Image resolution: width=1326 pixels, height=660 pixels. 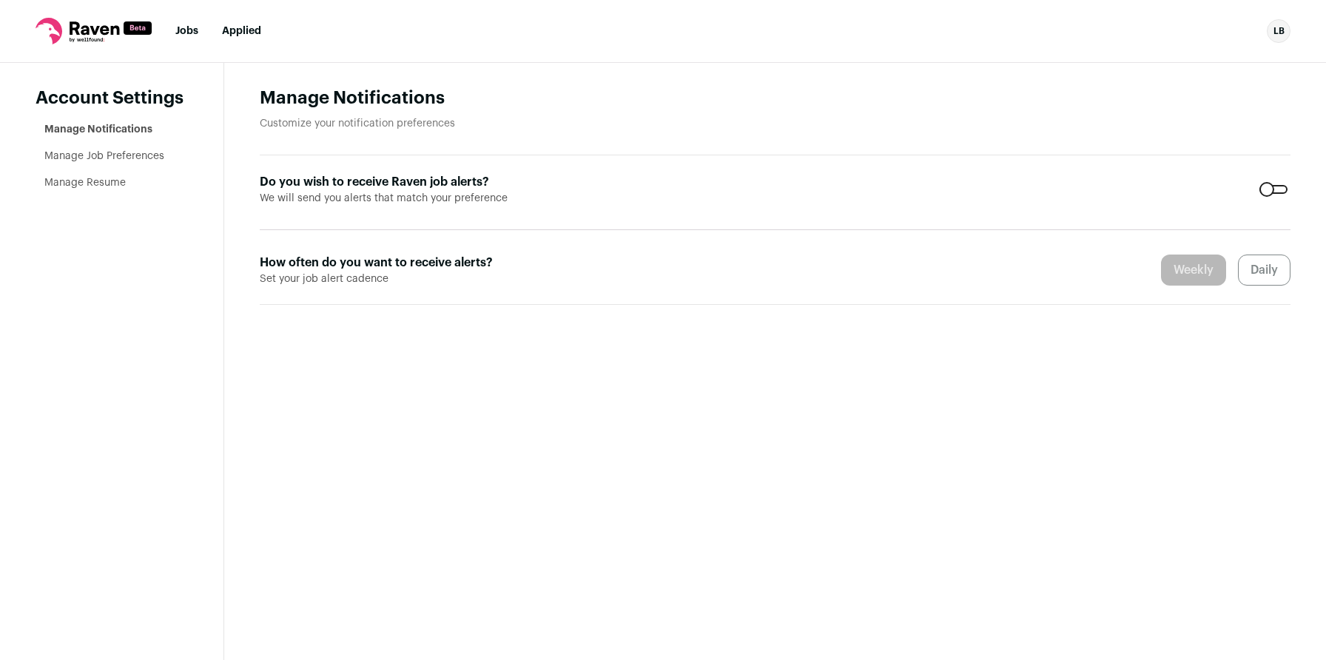 I want to click on span: Set your job alert cadence, so click(x=428, y=279).